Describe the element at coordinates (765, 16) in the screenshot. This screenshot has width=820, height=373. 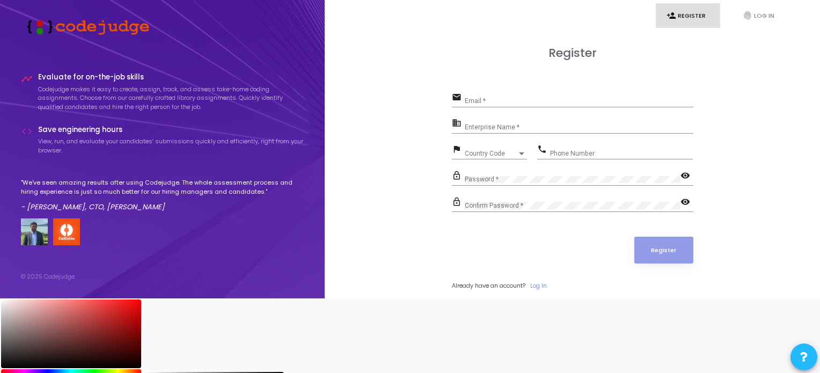
I see `a: fingerprintLog In` at that location.